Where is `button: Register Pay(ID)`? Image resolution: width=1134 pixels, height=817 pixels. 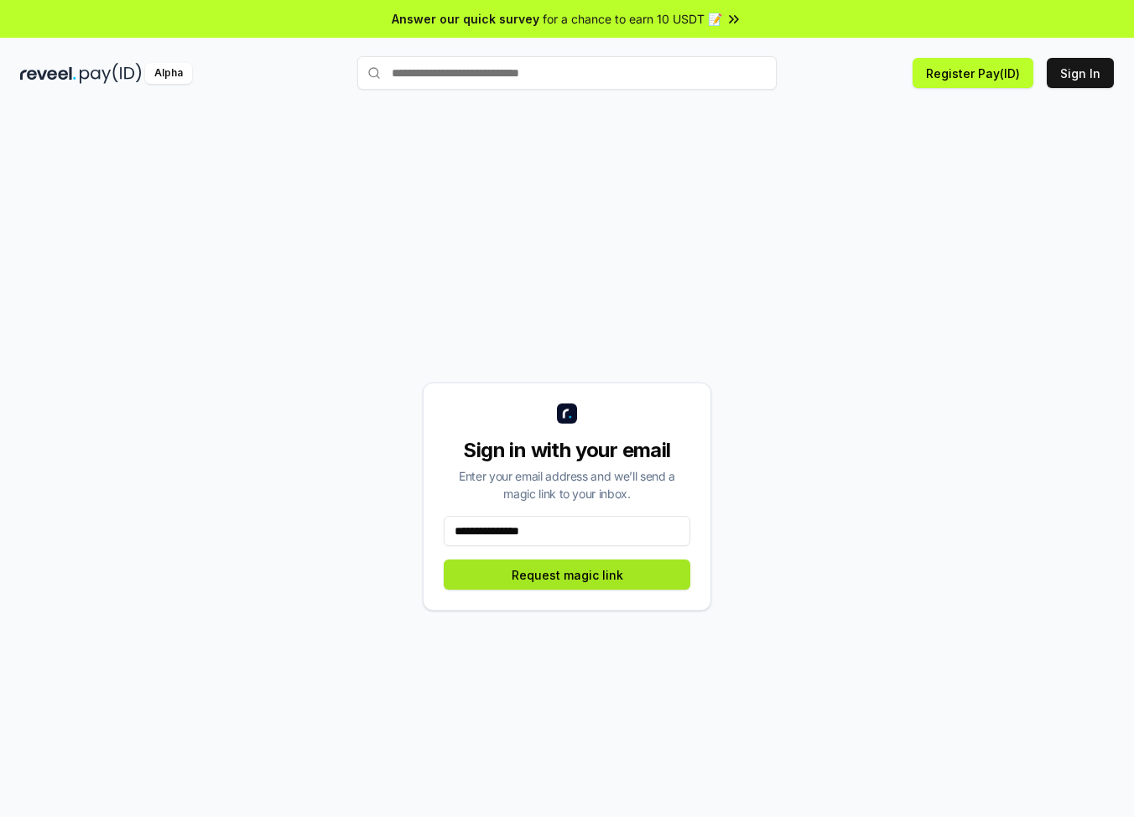 button: Register Pay(ID) is located at coordinates (973, 73).